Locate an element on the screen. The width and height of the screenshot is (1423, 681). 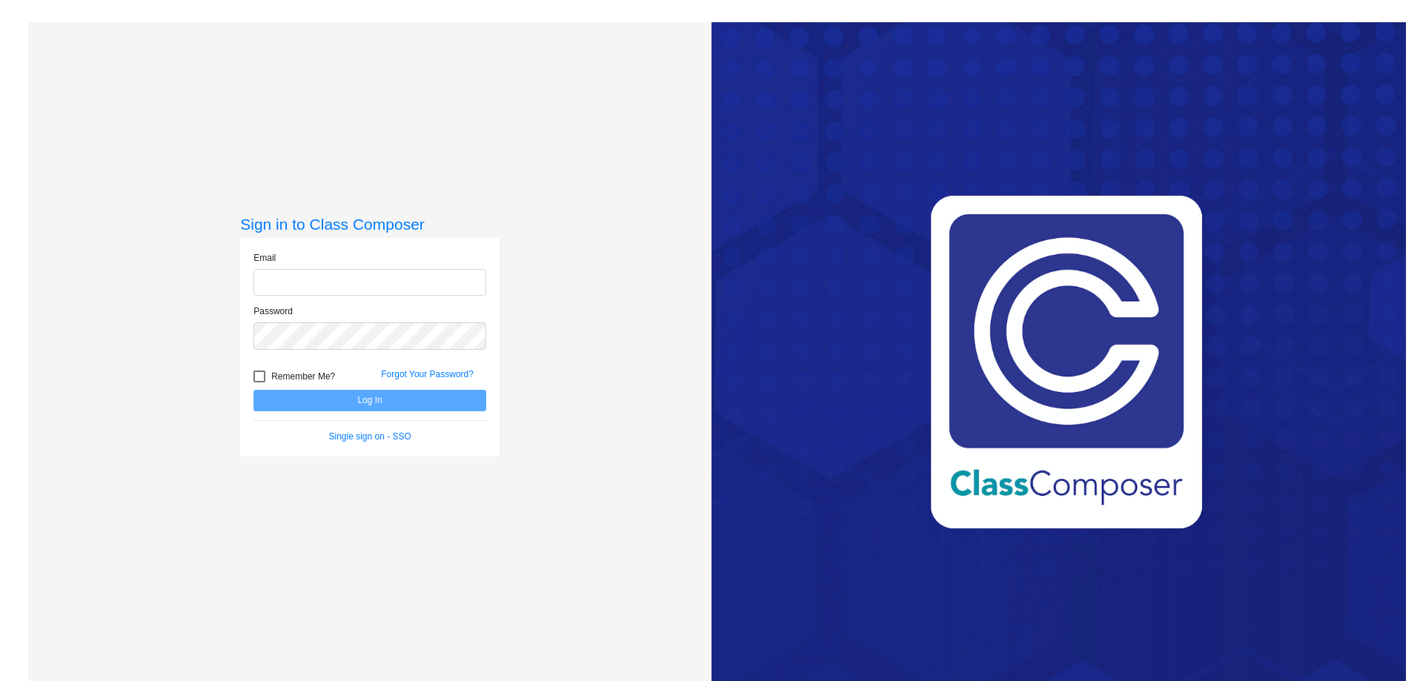
a: Single sign on - SSO is located at coordinates (370, 437).